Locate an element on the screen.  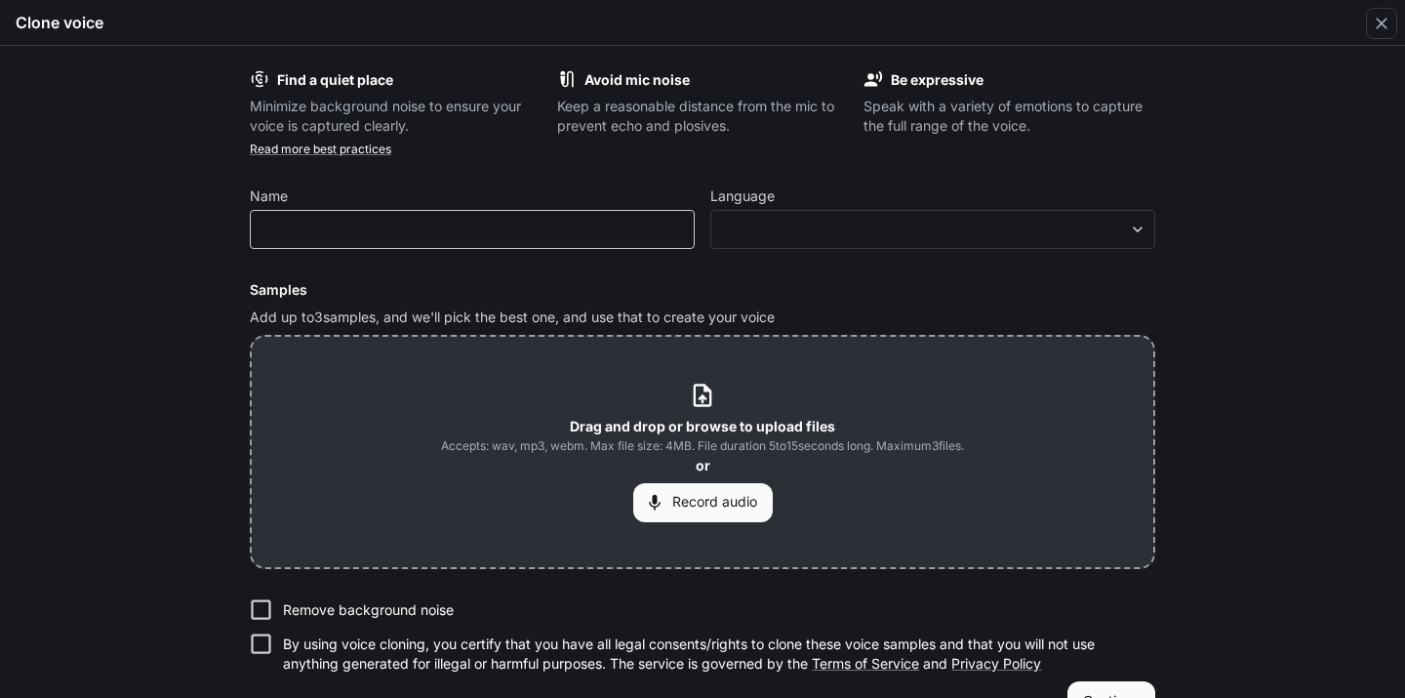
a: Terms of Service is located at coordinates (866, 663).